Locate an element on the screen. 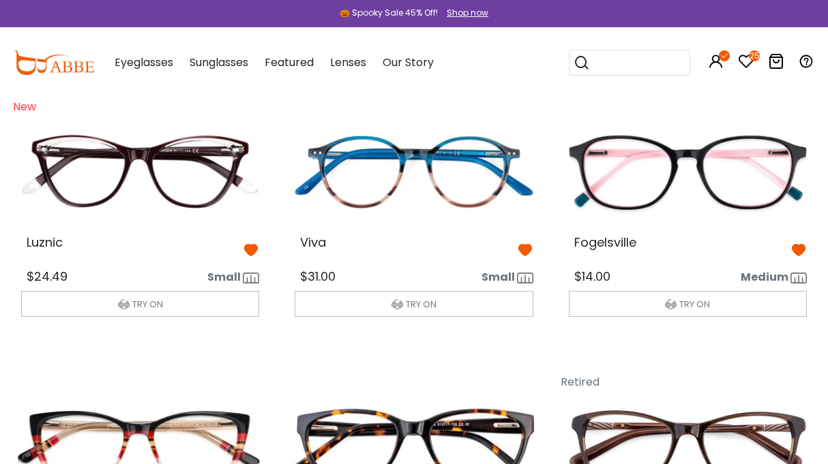  span: $14.00 is located at coordinates (592, 276).